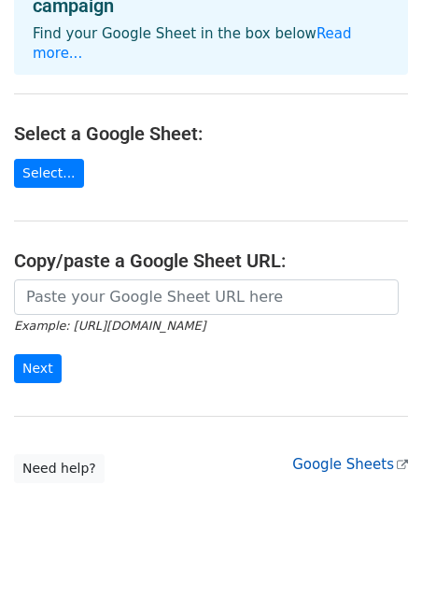 Image resolution: width=422 pixels, height=613 pixels. I want to click on a: Read more..., so click(193, 43).